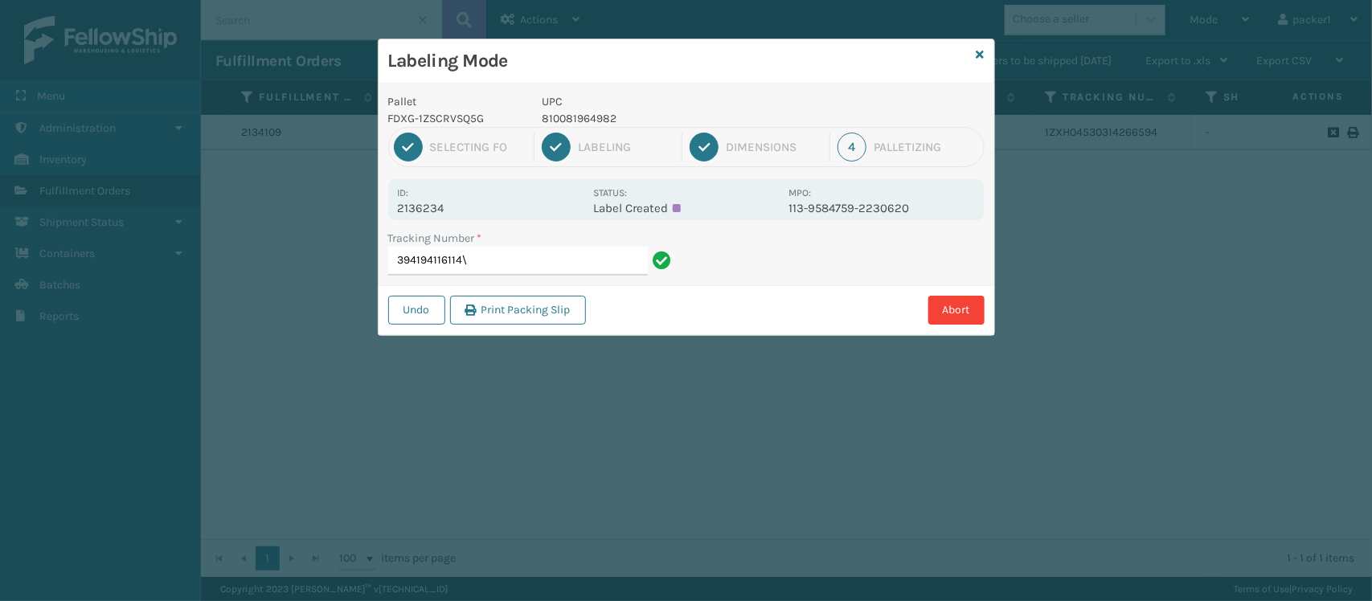  Describe the element at coordinates (800, 193) in the screenshot. I see `label: MPO:` at that location.